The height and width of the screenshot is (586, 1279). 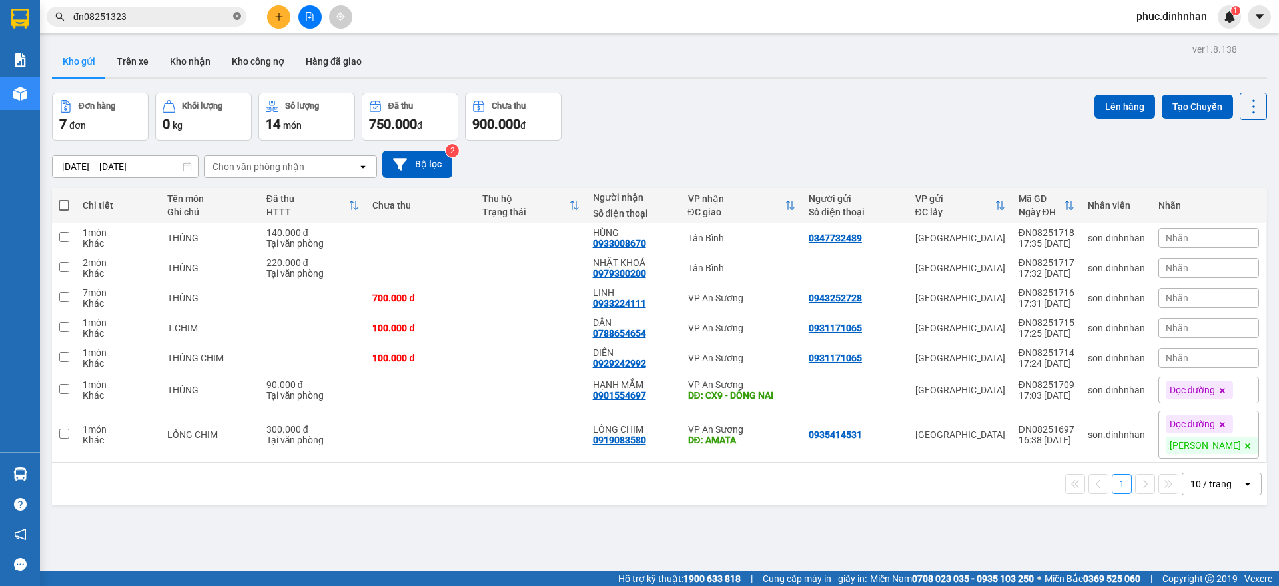 I want to click on div: HẠNH MẮM, so click(x=634, y=384).